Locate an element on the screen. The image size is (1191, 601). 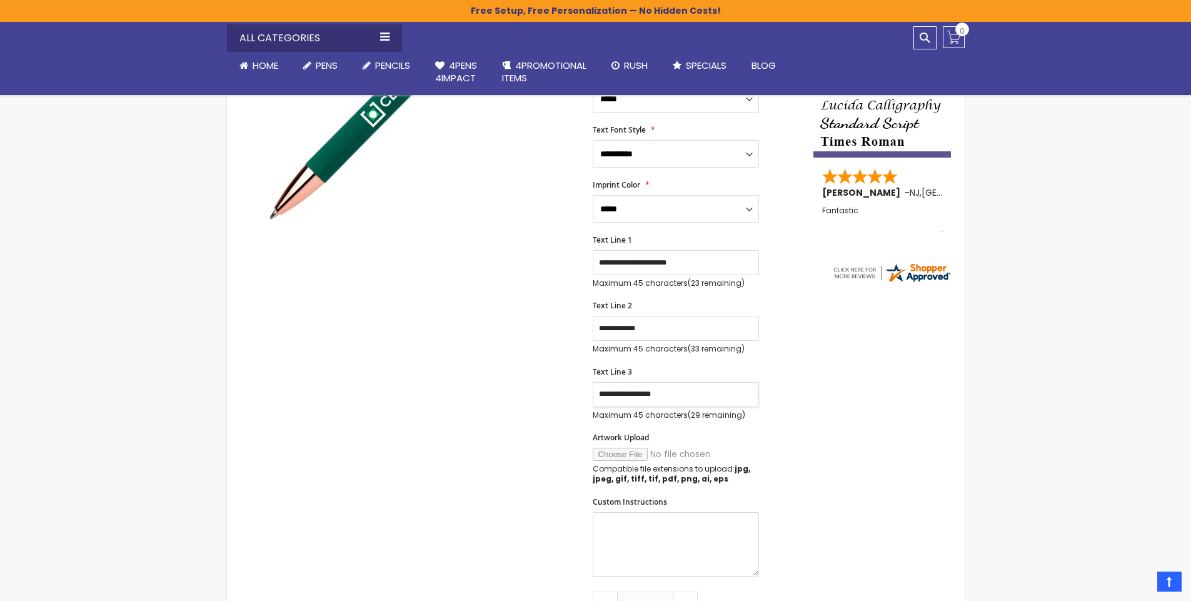
span: Home is located at coordinates (265, 65).